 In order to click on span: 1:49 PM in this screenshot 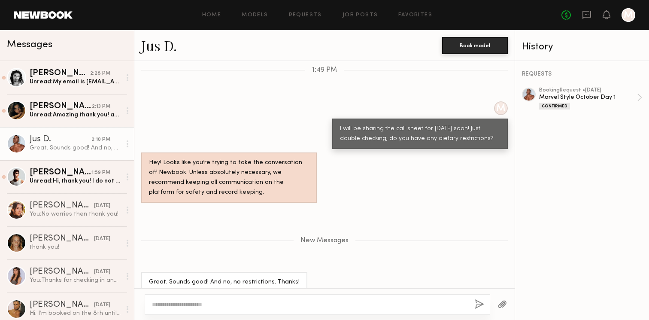, I will do `click(325, 70)`.